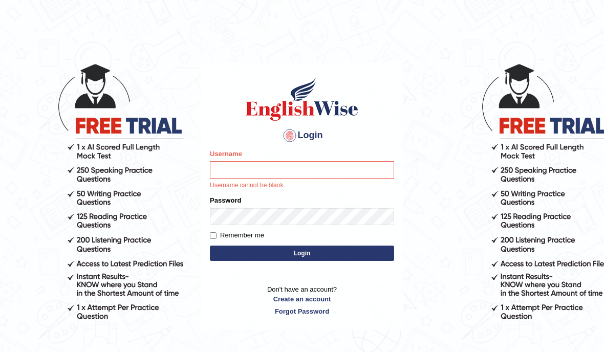 The height and width of the screenshot is (352, 604). Describe the element at coordinates (302, 299) in the screenshot. I see `a: Create an account` at that location.